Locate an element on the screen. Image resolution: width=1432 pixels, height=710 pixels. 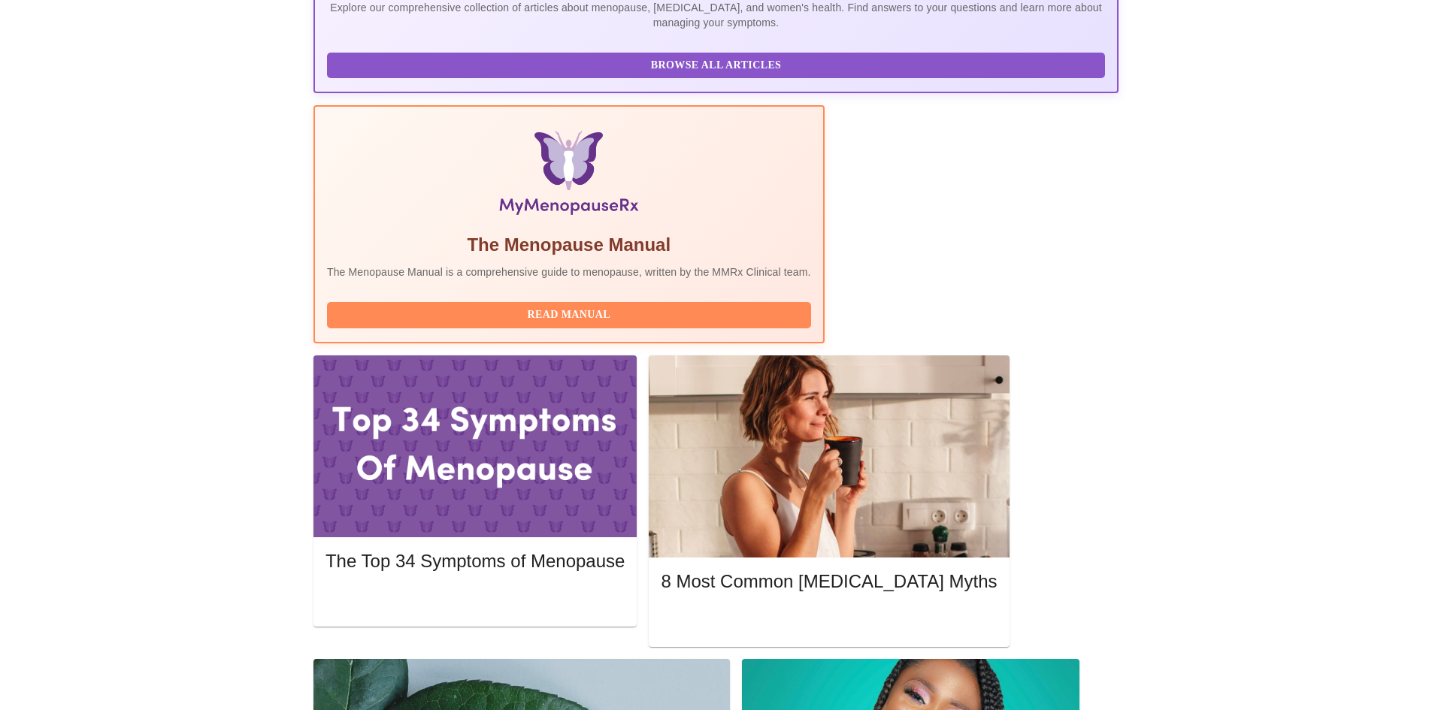
button: Browse All Articles is located at coordinates (716, 65).